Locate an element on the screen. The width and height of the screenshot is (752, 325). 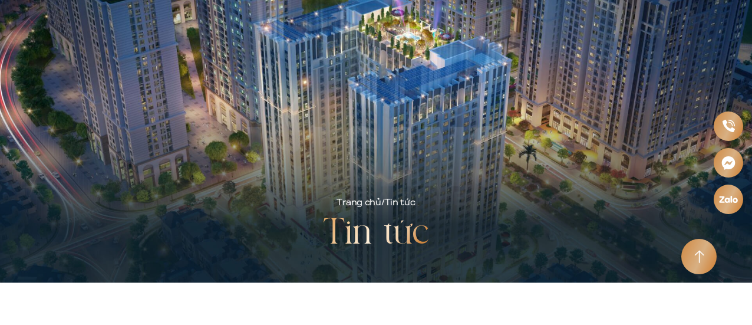
img: Zalo icon is located at coordinates (728, 199).